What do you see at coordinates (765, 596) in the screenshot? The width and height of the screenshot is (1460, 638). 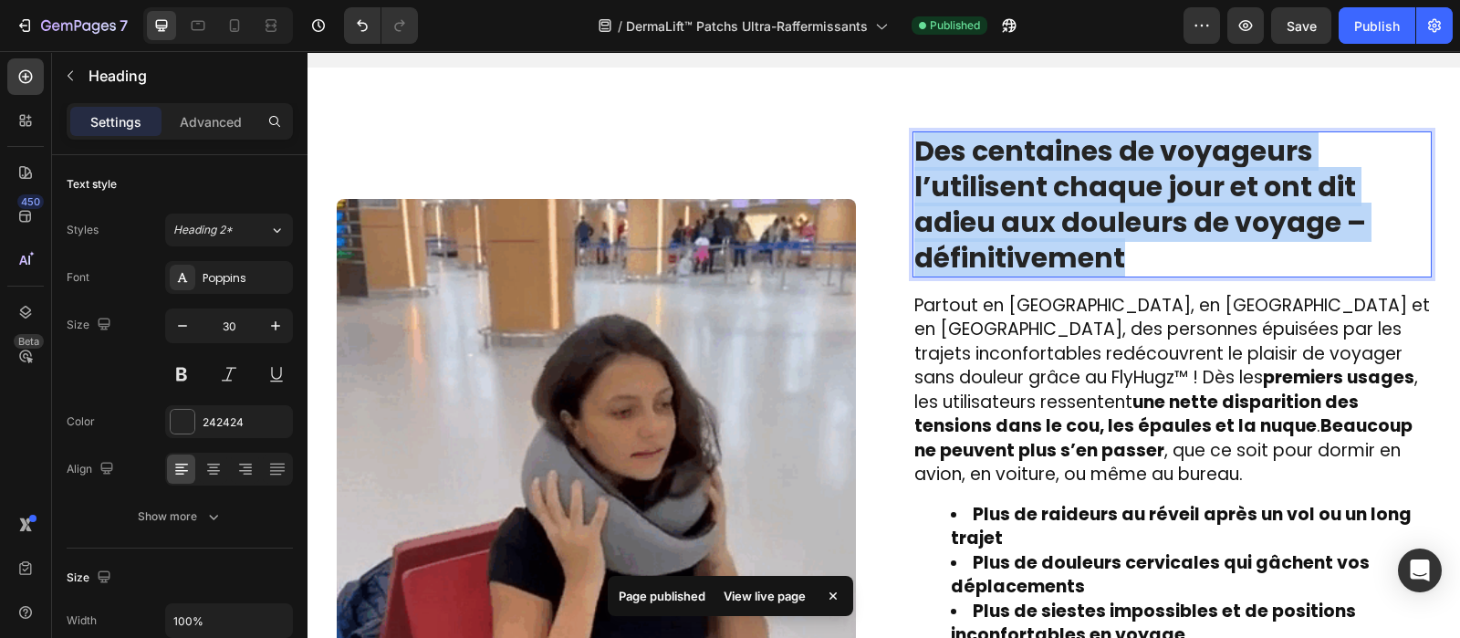 I see `div: View live page` at bounding box center [765, 596].